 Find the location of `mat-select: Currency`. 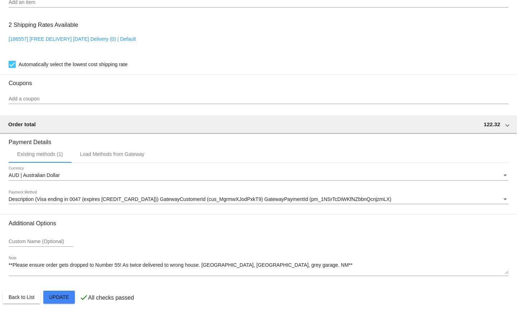

mat-select: Currency is located at coordinates (258, 176).